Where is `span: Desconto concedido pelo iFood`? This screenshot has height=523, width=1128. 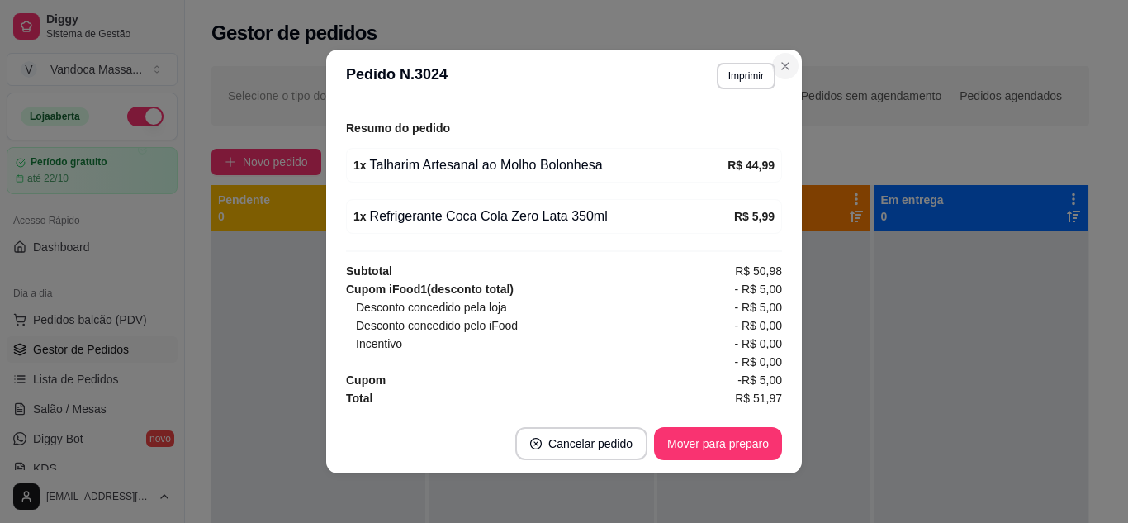
span: Desconto concedido pelo iFood is located at coordinates (437, 325).